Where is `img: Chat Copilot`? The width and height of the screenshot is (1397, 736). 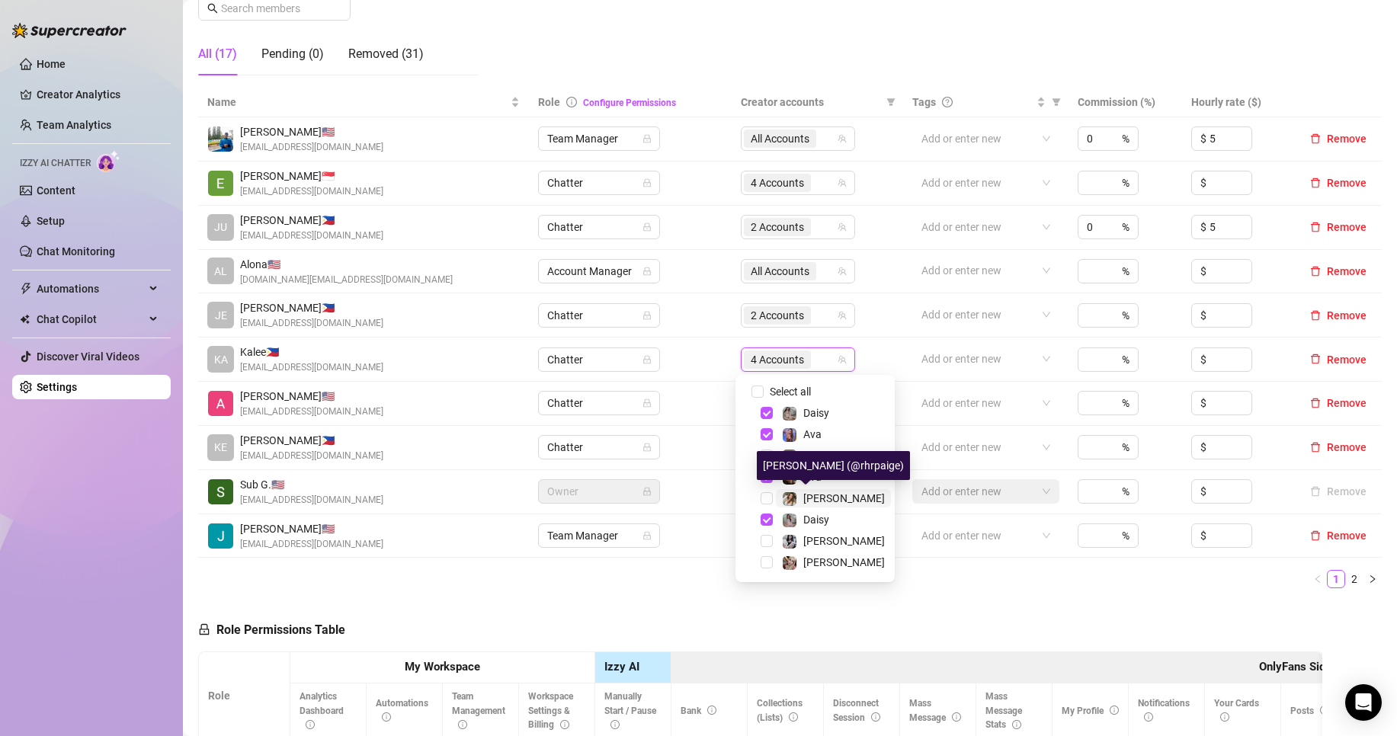
img: Chat Copilot is located at coordinates (24, 319).